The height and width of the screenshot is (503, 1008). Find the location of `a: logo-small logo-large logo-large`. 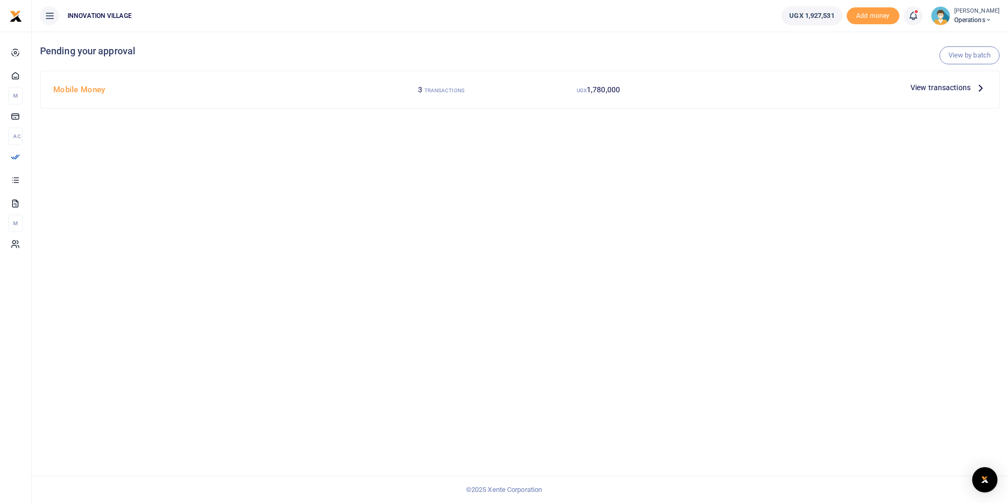

a: logo-small logo-large logo-large is located at coordinates (16, 15).